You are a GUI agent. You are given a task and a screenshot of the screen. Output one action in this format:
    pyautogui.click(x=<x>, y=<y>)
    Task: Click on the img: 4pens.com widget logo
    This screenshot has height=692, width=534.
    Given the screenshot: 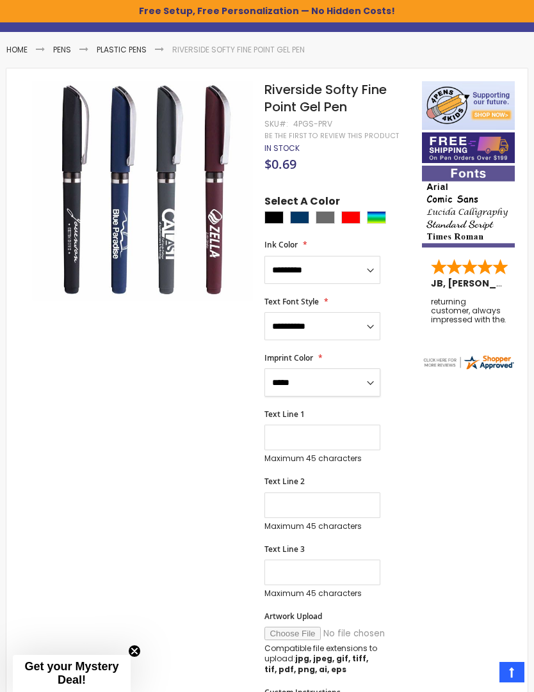 What is the action you would take?
    pyautogui.click(x=468, y=362)
    